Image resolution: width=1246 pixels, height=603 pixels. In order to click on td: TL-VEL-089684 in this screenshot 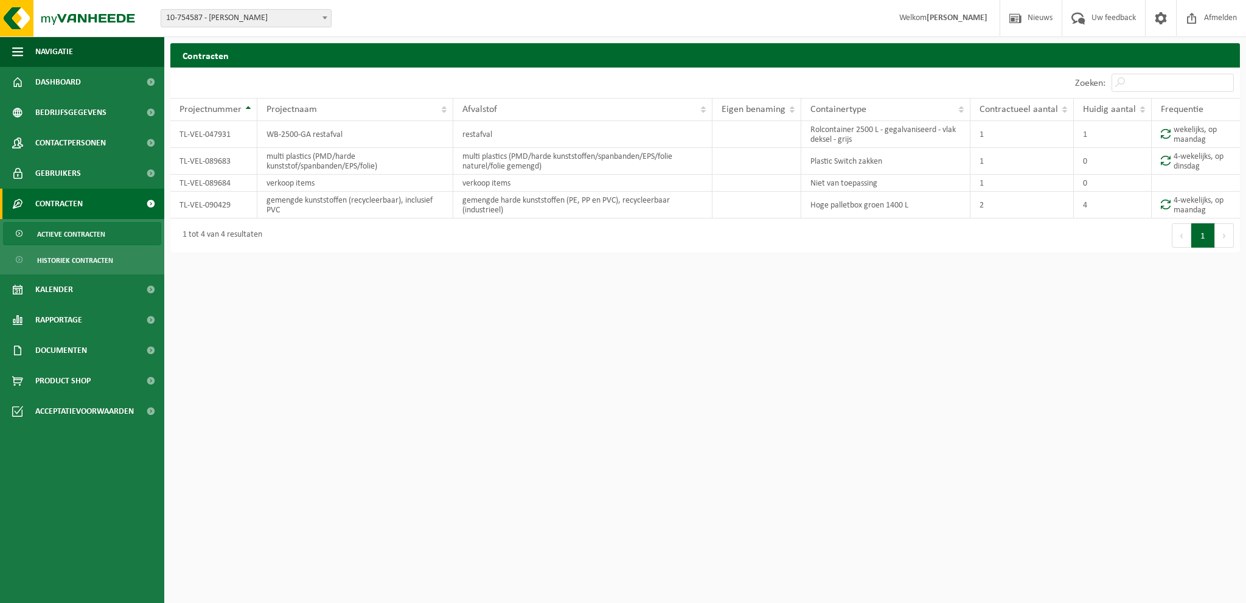, I will do `click(214, 183)`.